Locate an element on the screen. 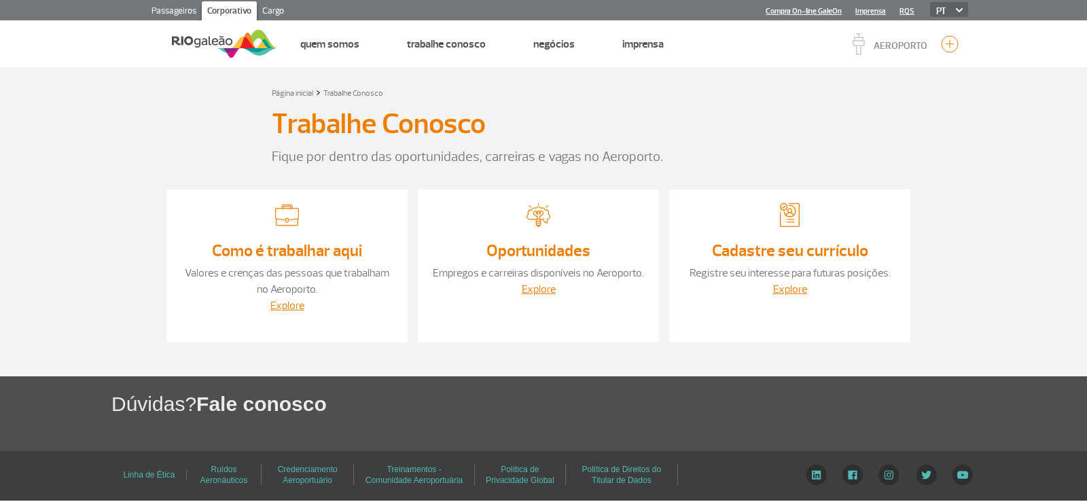  a: Política de Privacidade Global is located at coordinates (520, 474).